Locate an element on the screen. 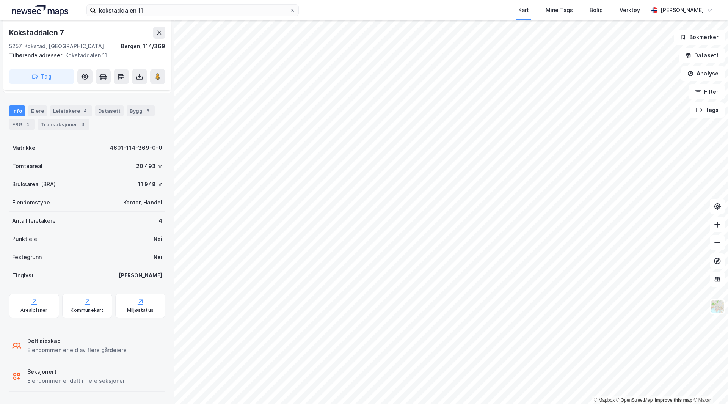  div: Info is located at coordinates (17, 111).